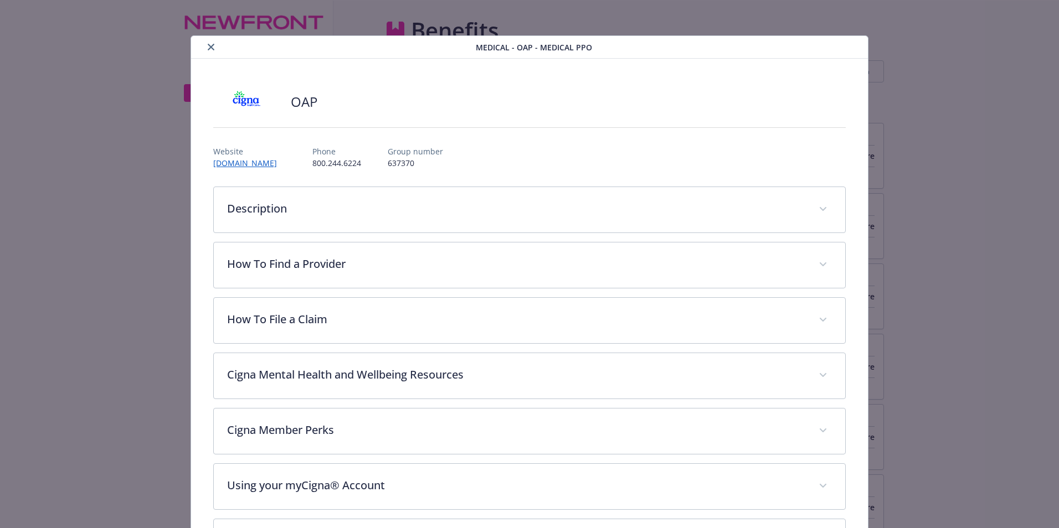  I want to click on div: Using your myCigna® Account, so click(530, 487).